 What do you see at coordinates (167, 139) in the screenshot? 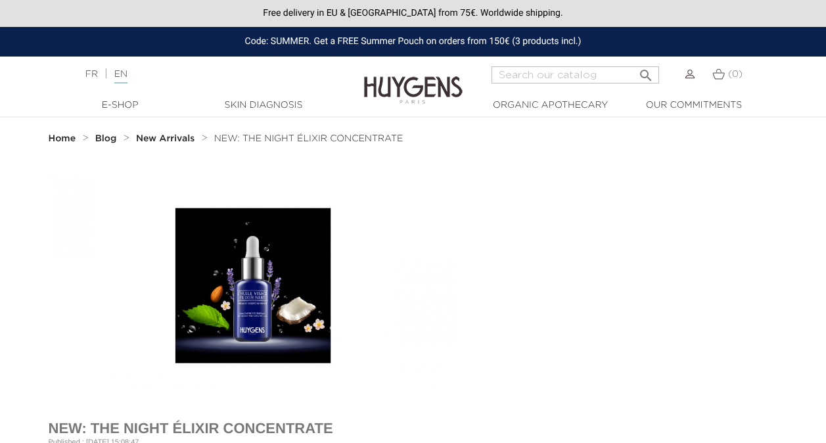
I see `a: New Arrivals` at bounding box center [167, 139].